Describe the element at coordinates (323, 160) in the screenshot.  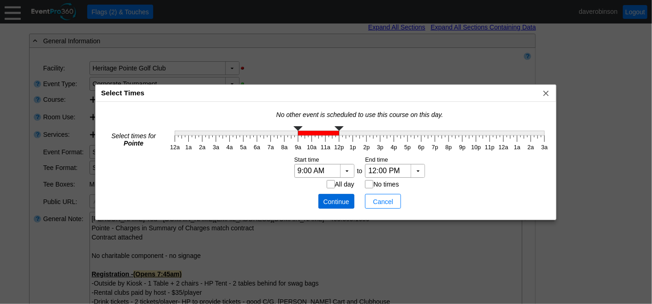
I see `td: Start time` at that location.